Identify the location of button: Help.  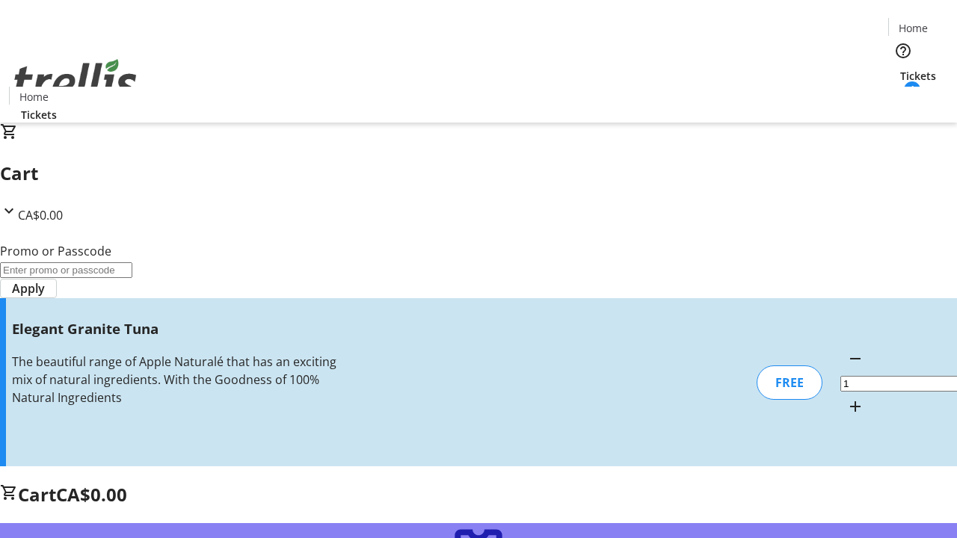
(903, 51).